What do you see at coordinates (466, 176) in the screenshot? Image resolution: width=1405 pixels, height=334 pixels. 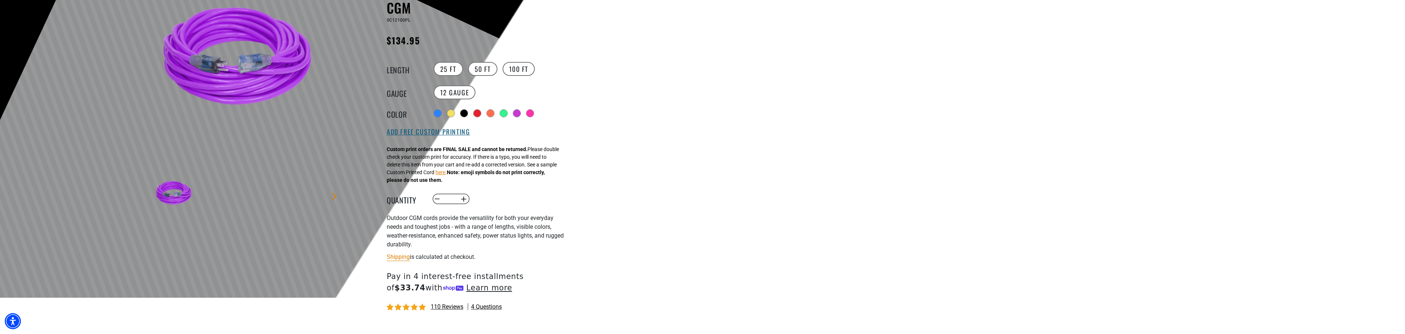 I see `strong: Note: emoji symbols do not print correctly, please do not use them.` at bounding box center [466, 176].